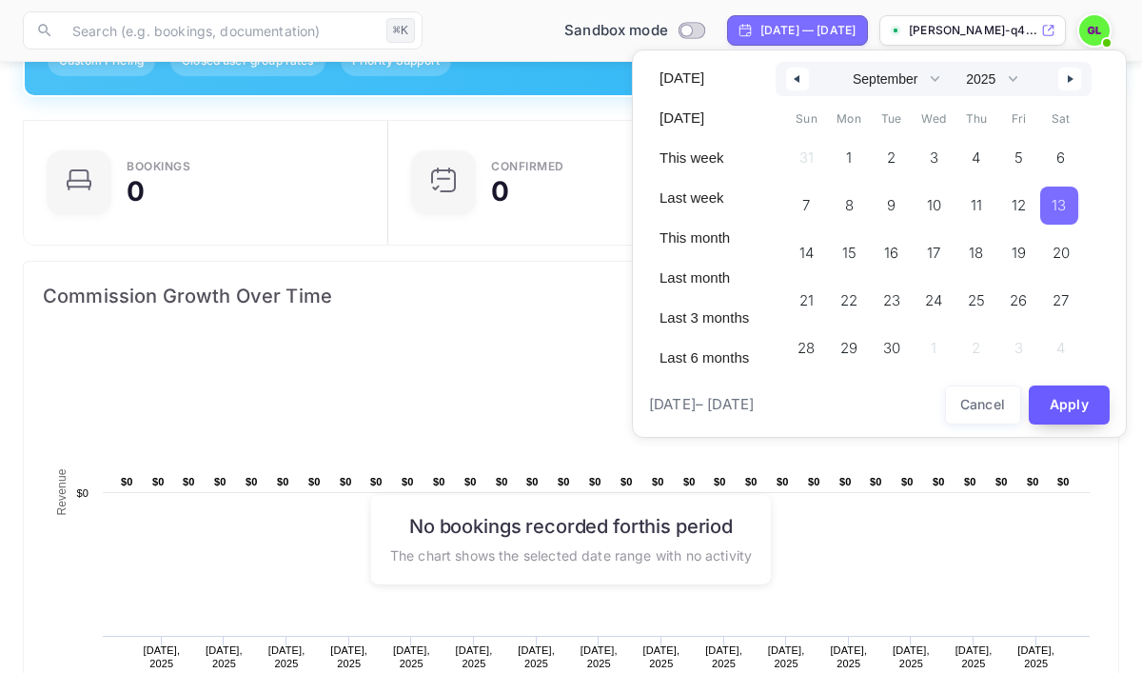  Describe the element at coordinates (1061, 253) in the screenshot. I see `span: 20` at that location.